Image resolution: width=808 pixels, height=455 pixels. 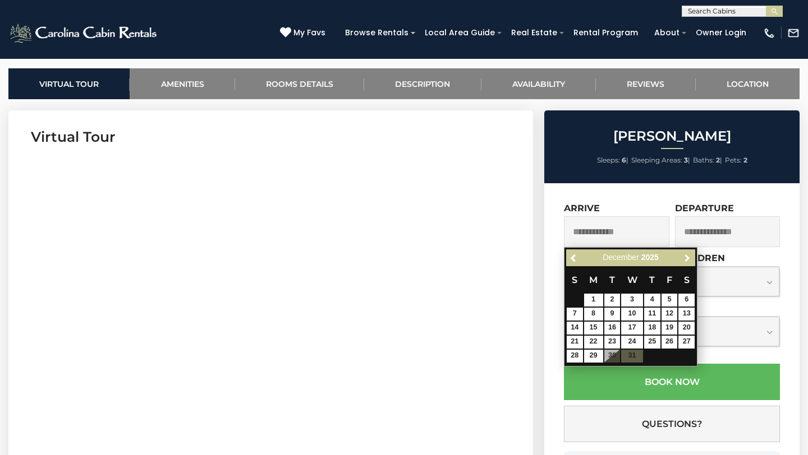 I want to click on span: Next, so click(x=687, y=258).